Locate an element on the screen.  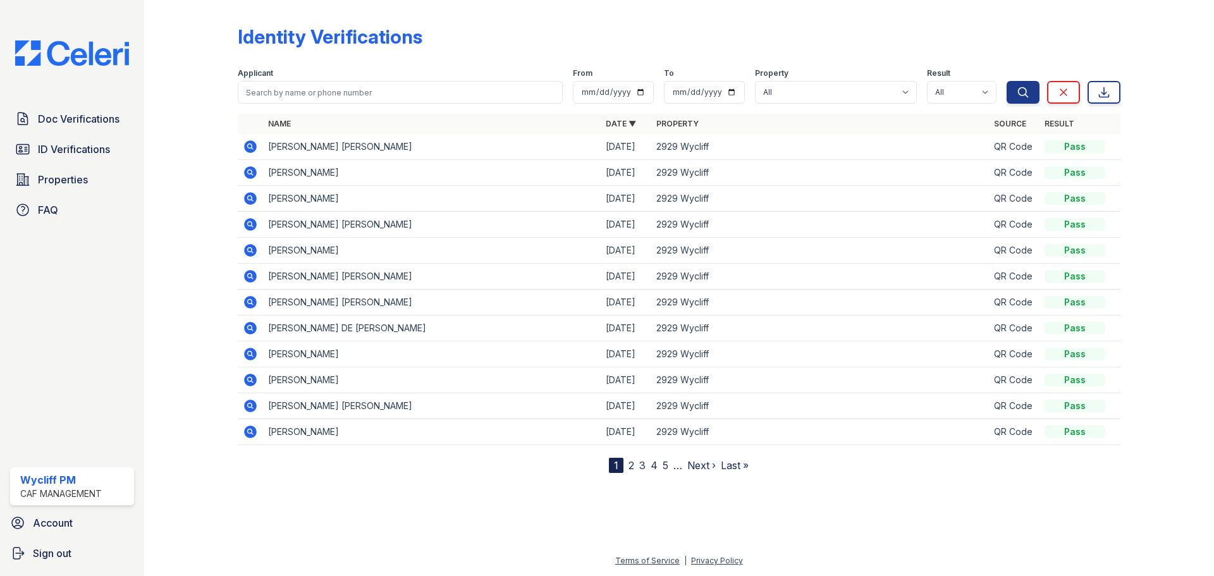
a: Last » is located at coordinates (735, 465).